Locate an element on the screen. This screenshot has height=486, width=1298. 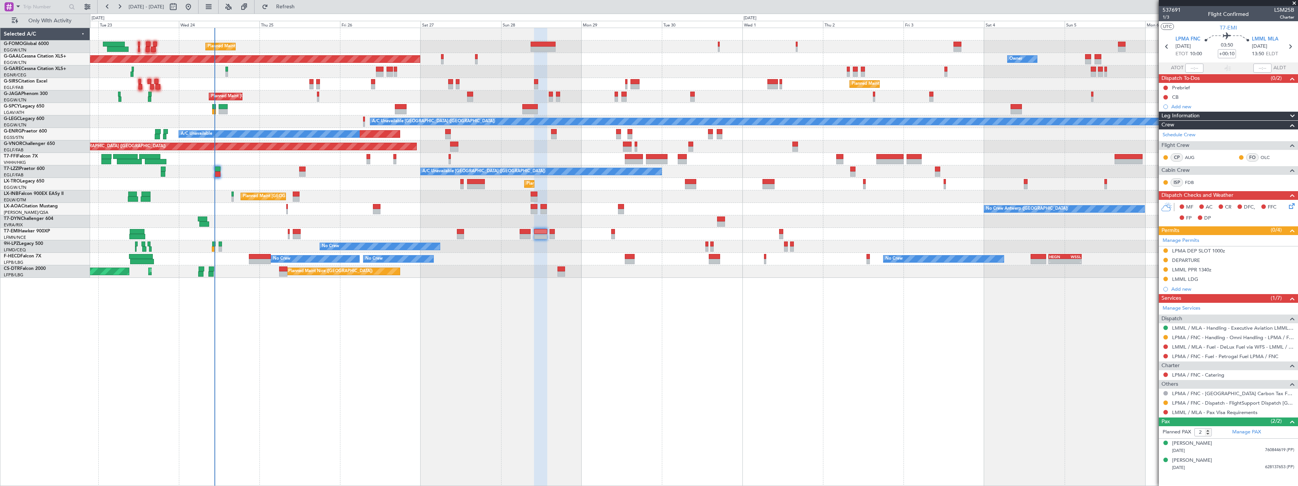
span: FP is located at coordinates (1189, 218).